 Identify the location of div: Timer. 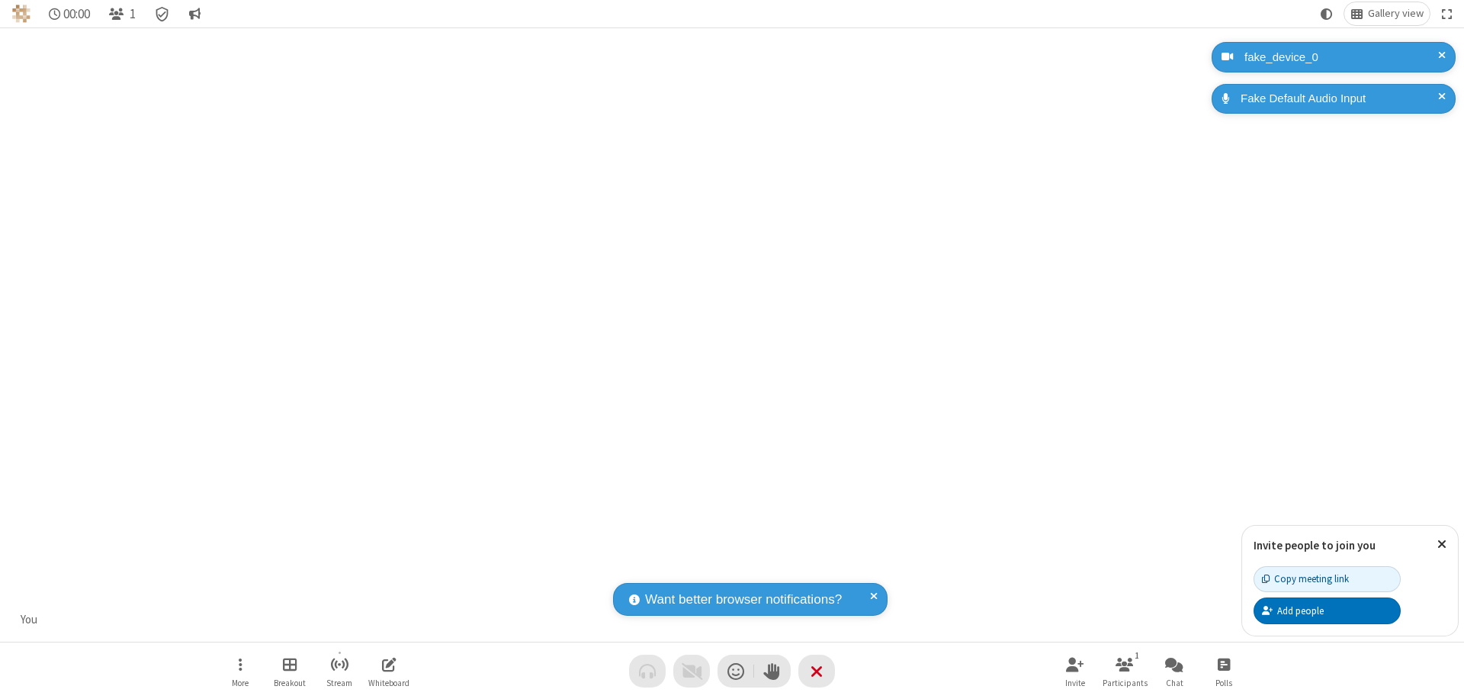
(69, 14).